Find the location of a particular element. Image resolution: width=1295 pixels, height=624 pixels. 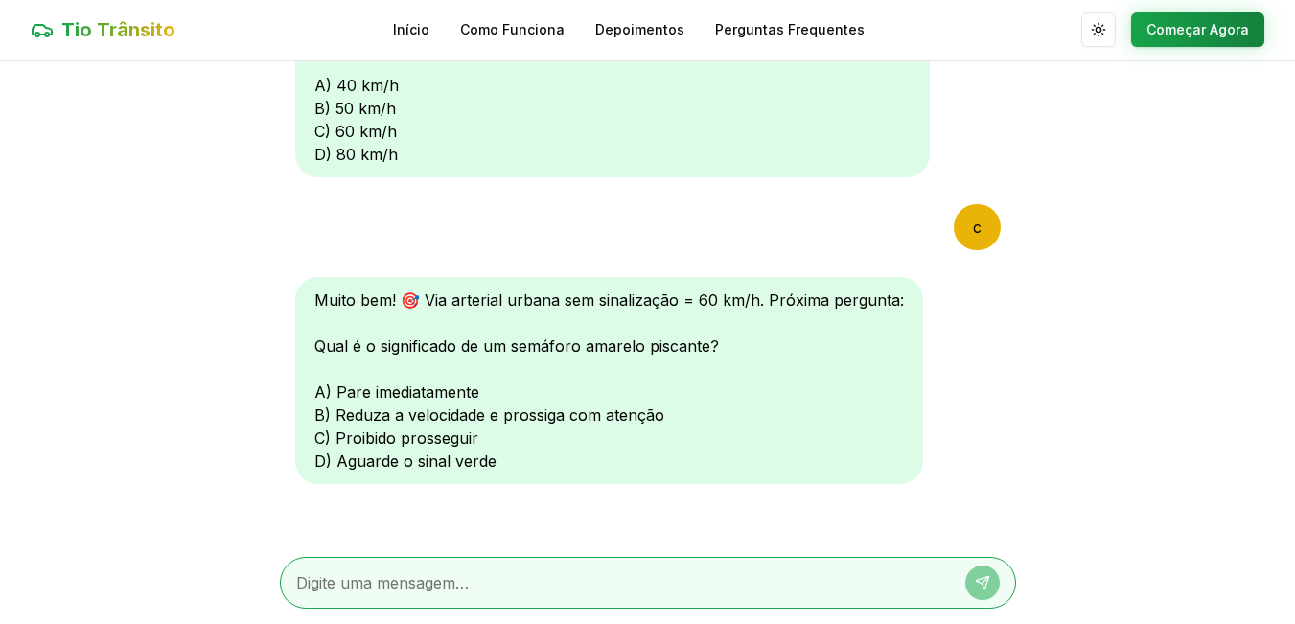

a: Tio Trânsito is located at coordinates (103, 30).